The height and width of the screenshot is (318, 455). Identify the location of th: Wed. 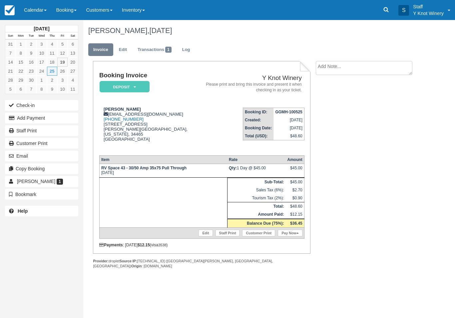
(41, 36).